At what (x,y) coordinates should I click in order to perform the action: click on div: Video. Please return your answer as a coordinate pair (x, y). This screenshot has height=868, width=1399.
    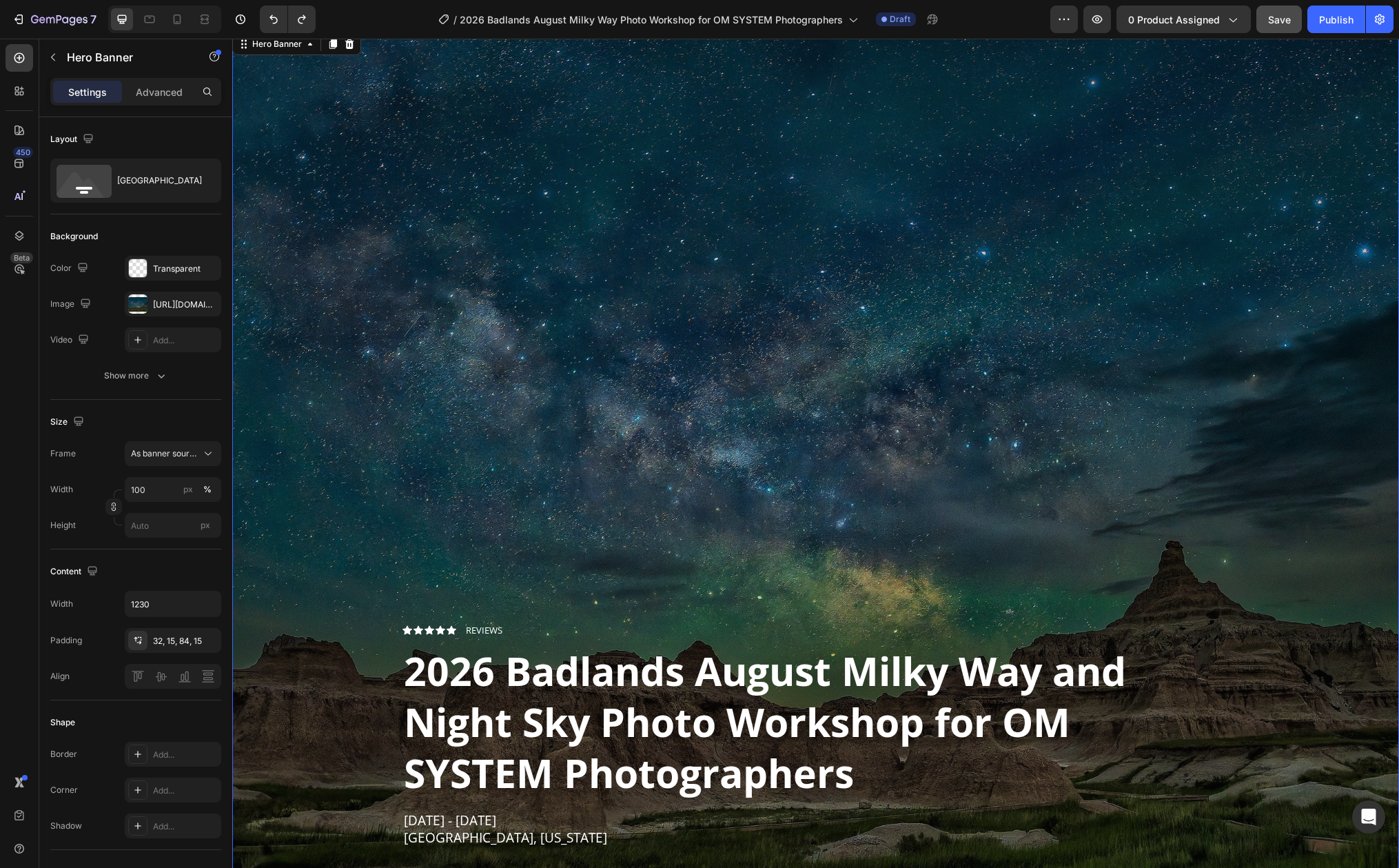
    Looking at the image, I should click on (71, 340).